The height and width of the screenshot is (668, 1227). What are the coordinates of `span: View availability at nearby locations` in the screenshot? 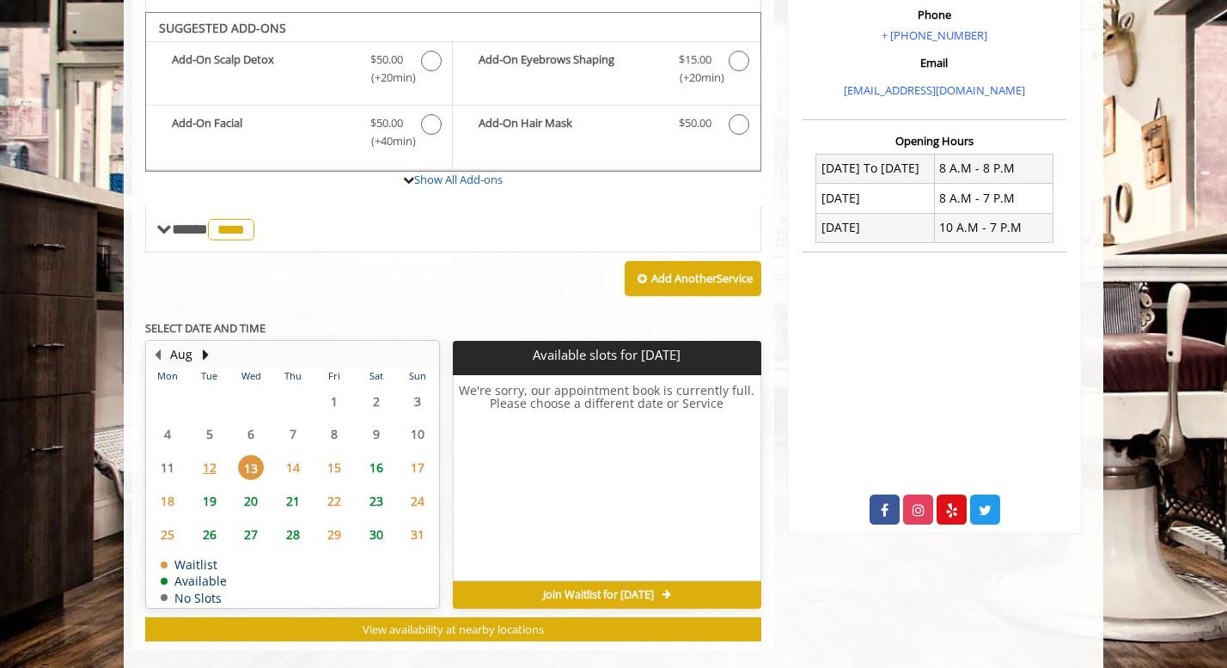 It's located at (453, 630).